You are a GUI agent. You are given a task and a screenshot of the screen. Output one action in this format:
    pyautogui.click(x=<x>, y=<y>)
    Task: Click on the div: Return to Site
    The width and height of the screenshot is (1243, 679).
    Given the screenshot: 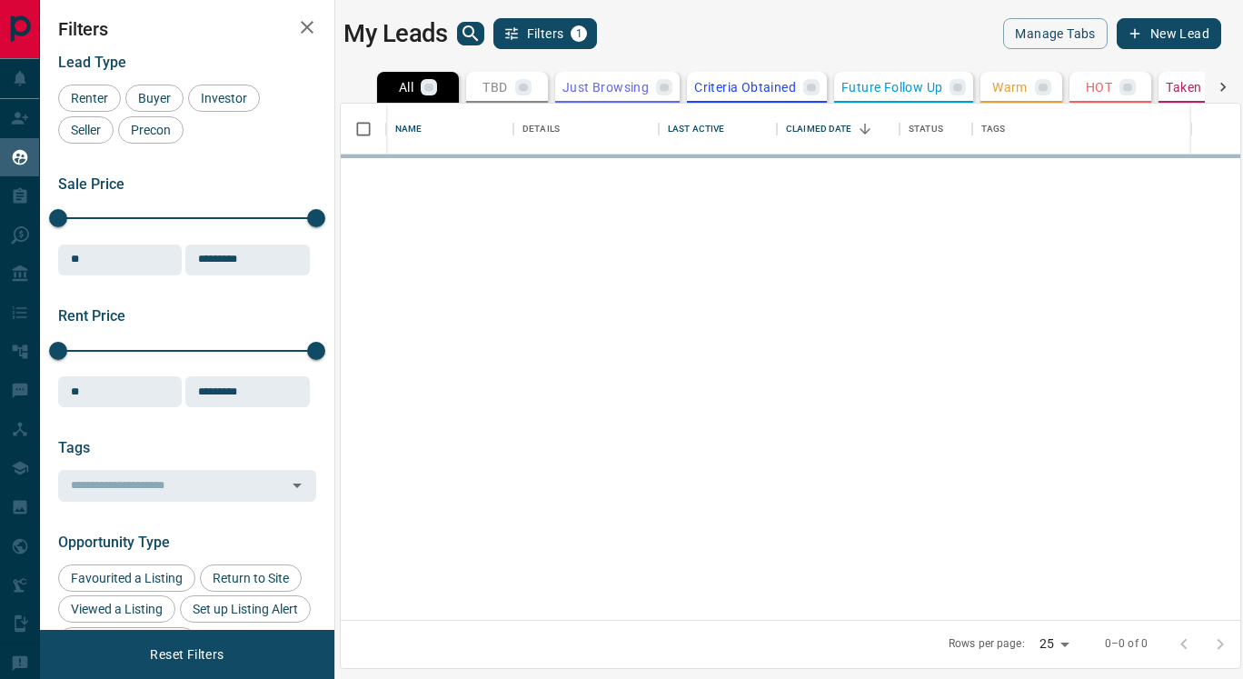 What is the action you would take?
    pyautogui.click(x=251, y=578)
    